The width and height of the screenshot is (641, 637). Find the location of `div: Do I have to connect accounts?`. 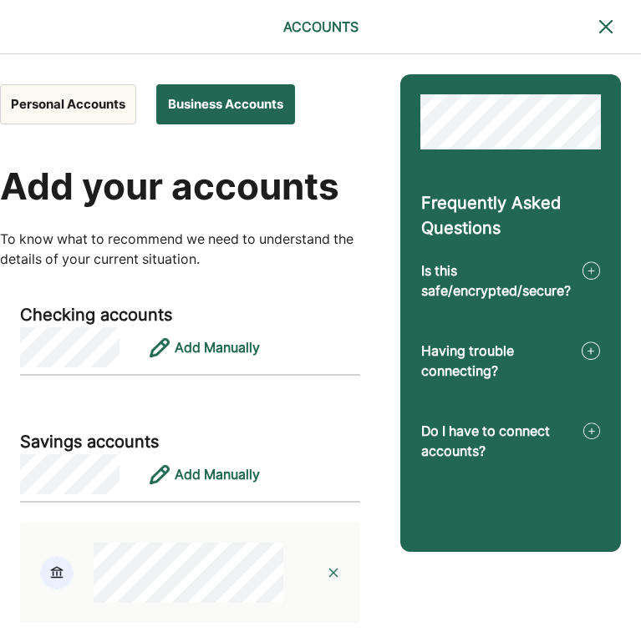

div: Do I have to connect accounts? is located at coordinates (502, 441).